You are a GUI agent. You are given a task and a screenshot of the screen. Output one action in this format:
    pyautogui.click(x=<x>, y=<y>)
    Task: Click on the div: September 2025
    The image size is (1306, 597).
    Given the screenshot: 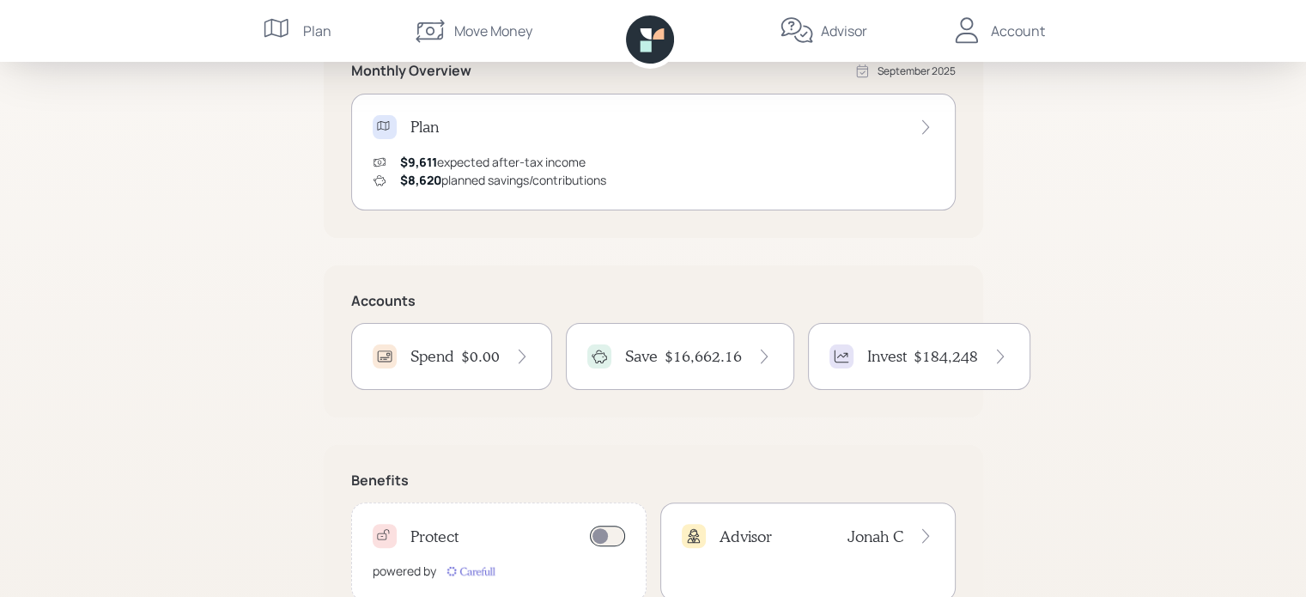 What is the action you would take?
    pyautogui.click(x=916, y=71)
    